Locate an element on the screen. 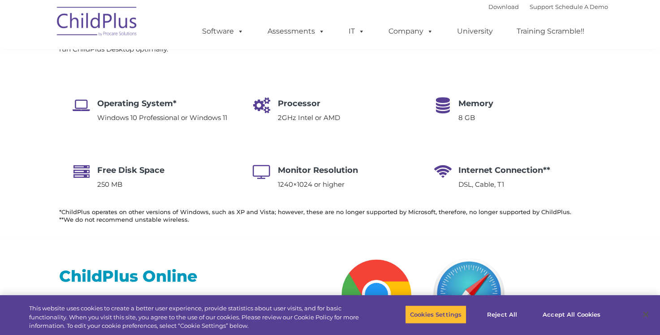 Image resolution: width=660 pixels, height=335 pixels. span: 8 GB is located at coordinates (466, 117).